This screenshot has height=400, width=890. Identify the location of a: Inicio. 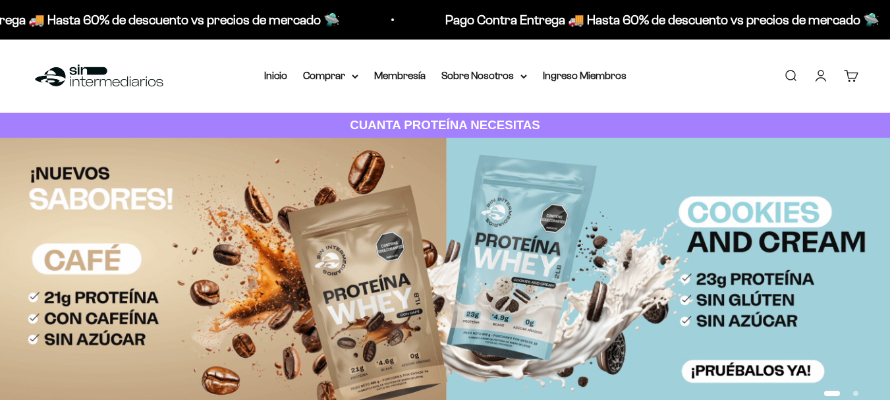
(275, 75).